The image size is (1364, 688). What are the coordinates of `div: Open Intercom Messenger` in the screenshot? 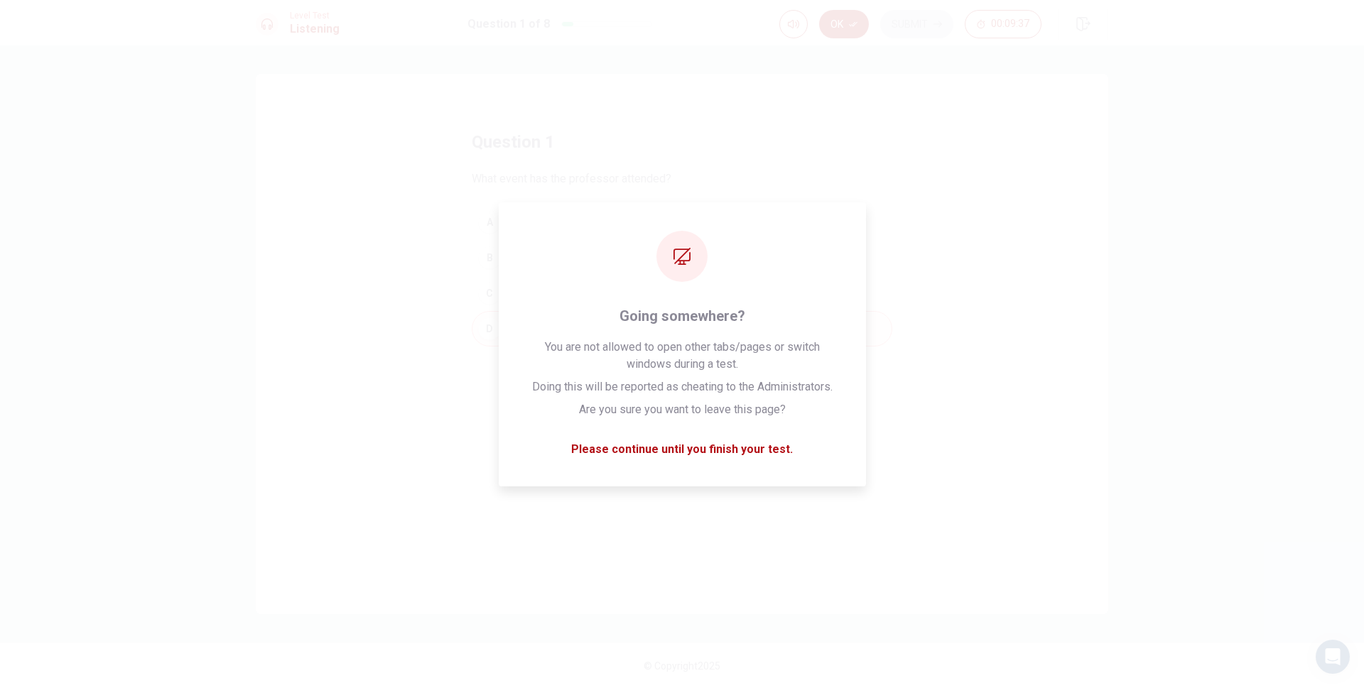 It's located at (1333, 657).